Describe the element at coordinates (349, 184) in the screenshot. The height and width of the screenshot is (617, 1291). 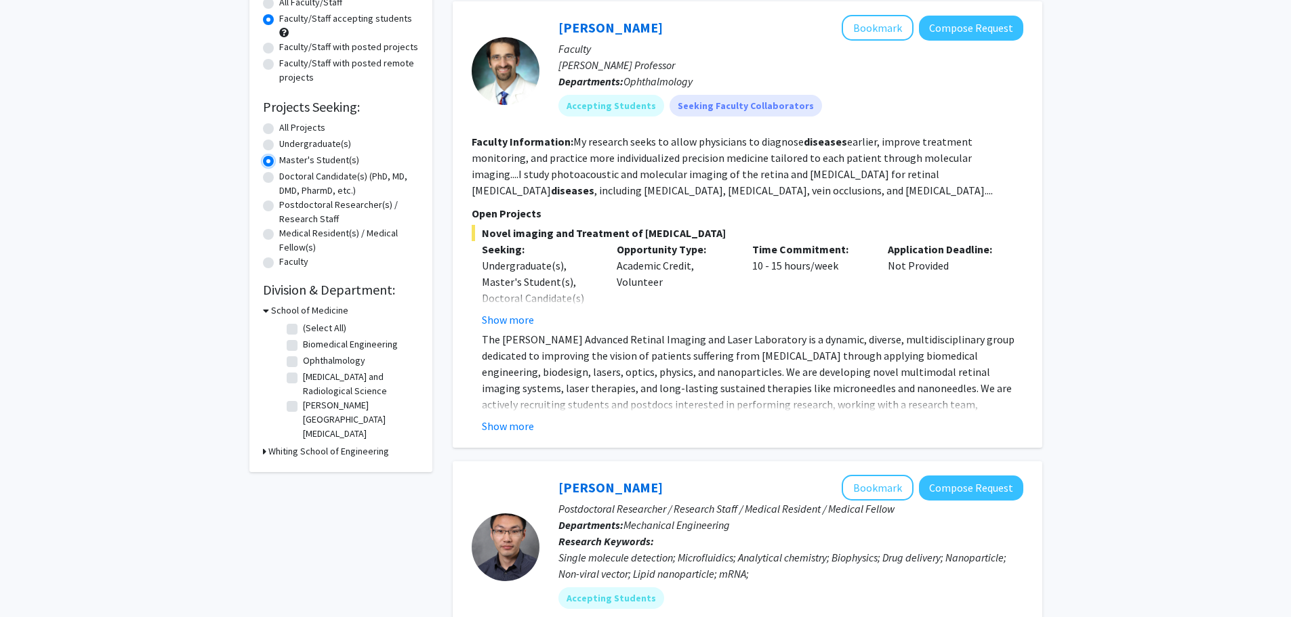
I see `label: Doctoral Candidate(s) (PhD, MD, DMD, PharmD, etc.)` at that location.